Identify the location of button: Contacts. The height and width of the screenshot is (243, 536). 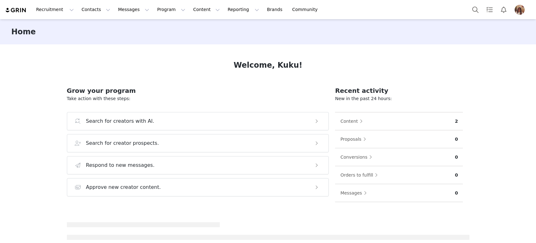
(96, 9).